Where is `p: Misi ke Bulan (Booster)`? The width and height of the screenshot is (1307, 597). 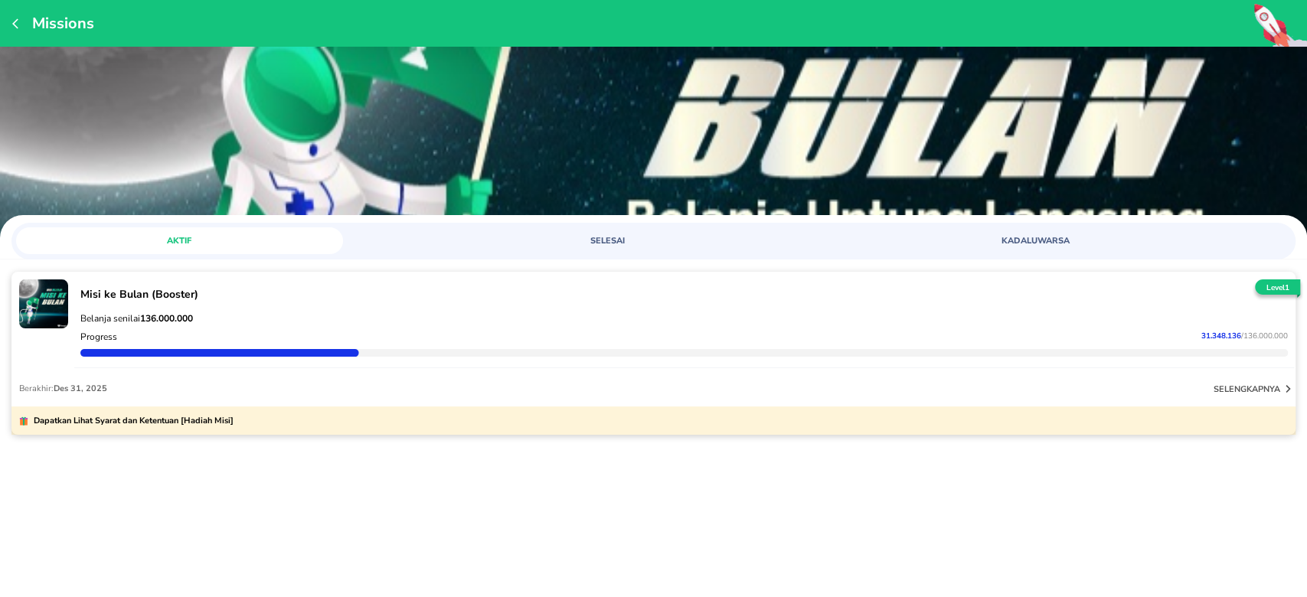
p: Misi ke Bulan (Booster) is located at coordinates (684, 294).